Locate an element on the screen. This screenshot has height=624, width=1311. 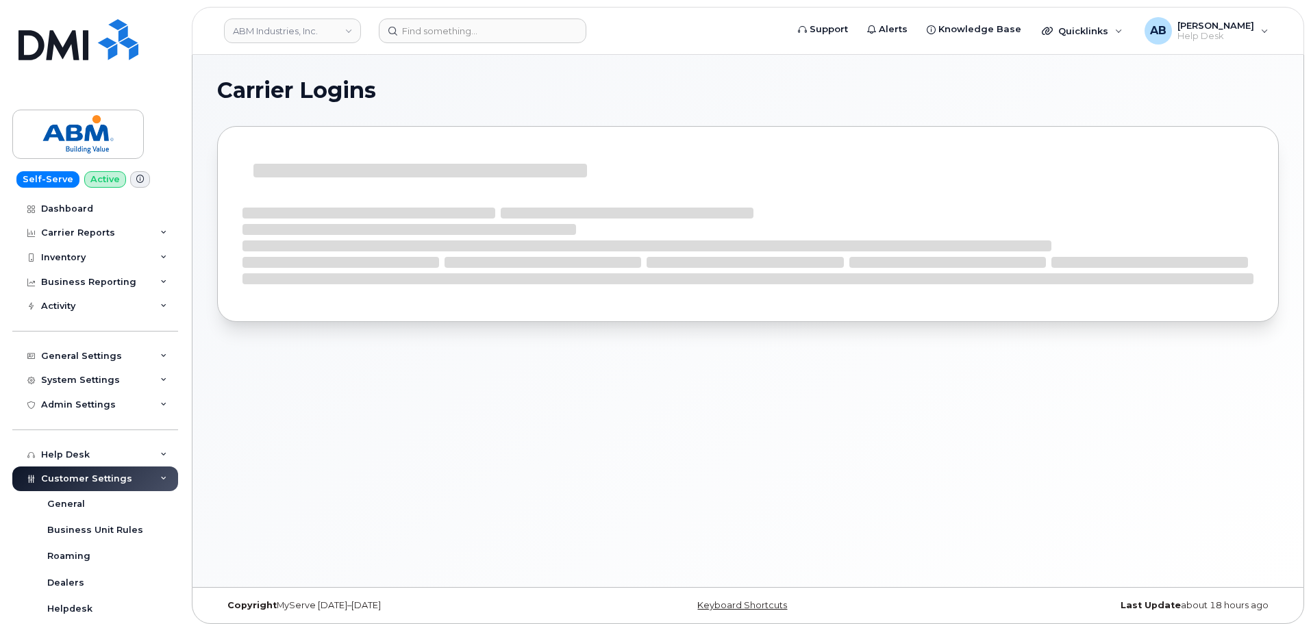
strong: Last Update is located at coordinates (1151, 605).